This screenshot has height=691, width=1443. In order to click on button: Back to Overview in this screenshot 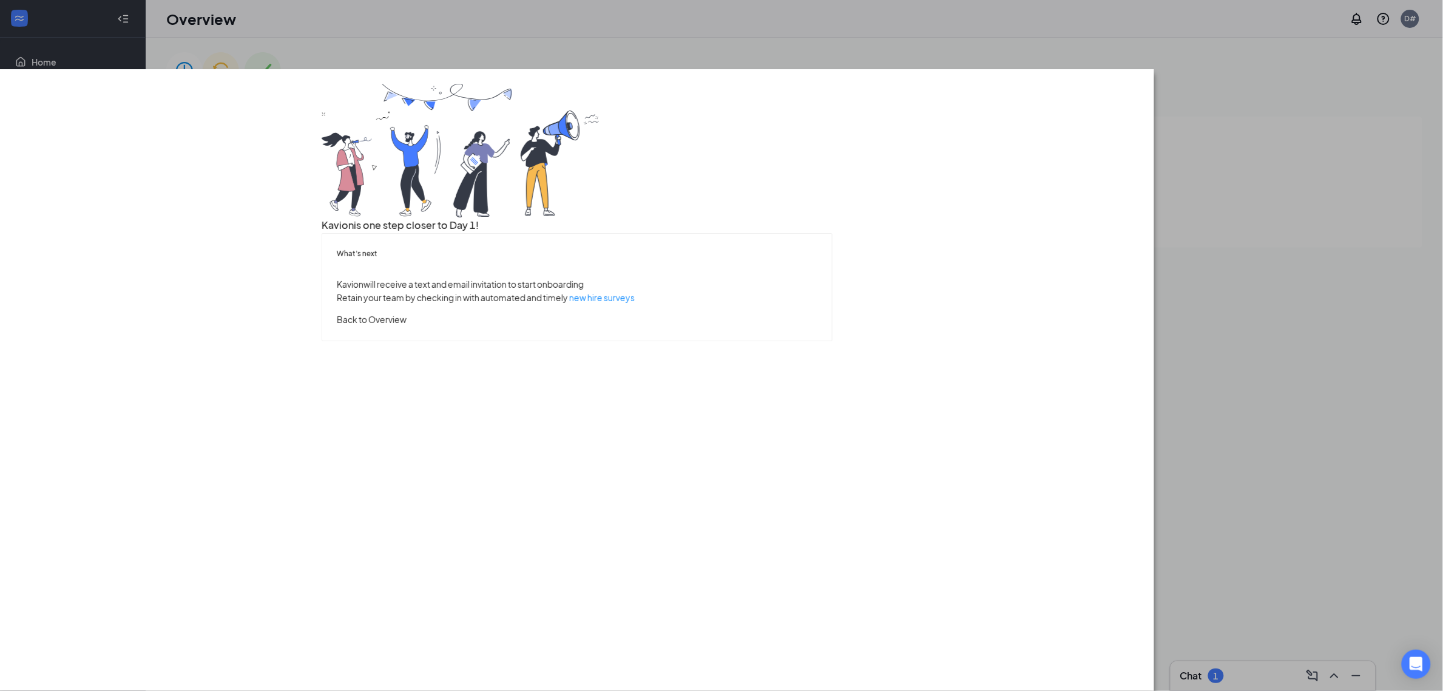, I will do `click(371, 319)`.